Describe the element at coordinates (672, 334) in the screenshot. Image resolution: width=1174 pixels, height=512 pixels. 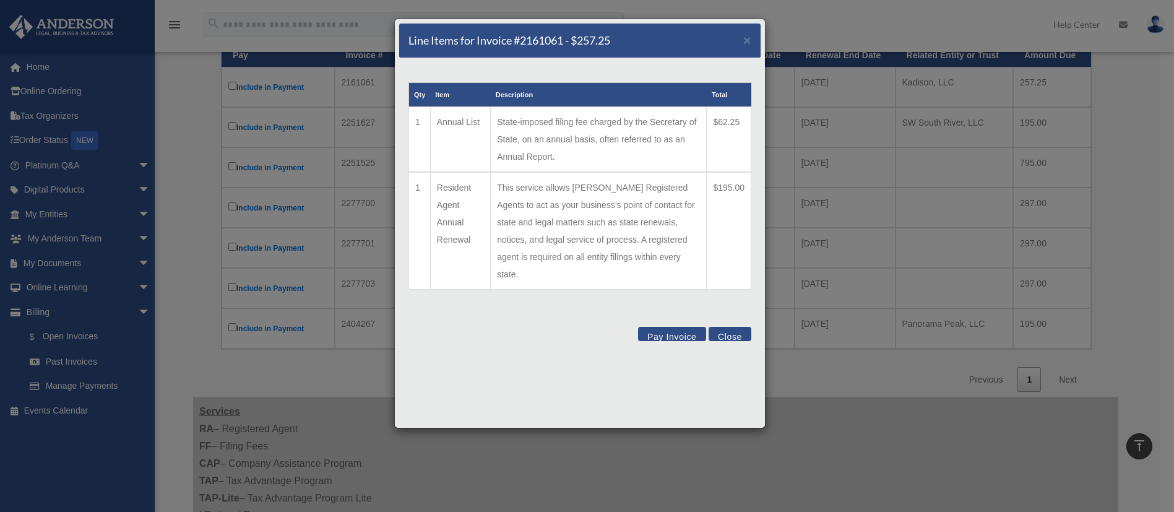
I see `button: Pay Invoice` at that location.